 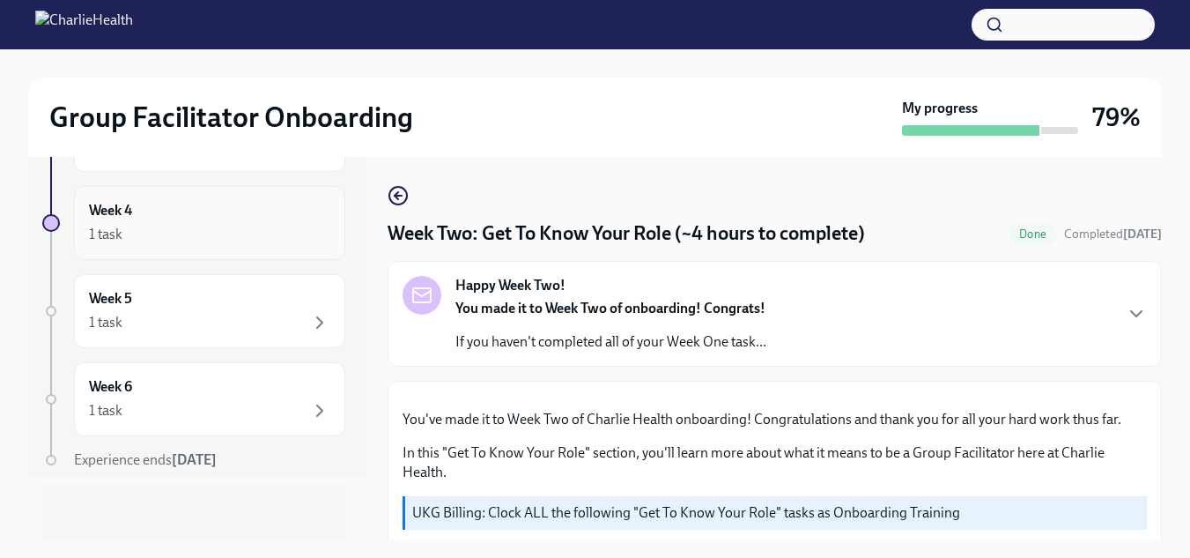 I want to click on a: Week 61 task, so click(x=194, y=399).